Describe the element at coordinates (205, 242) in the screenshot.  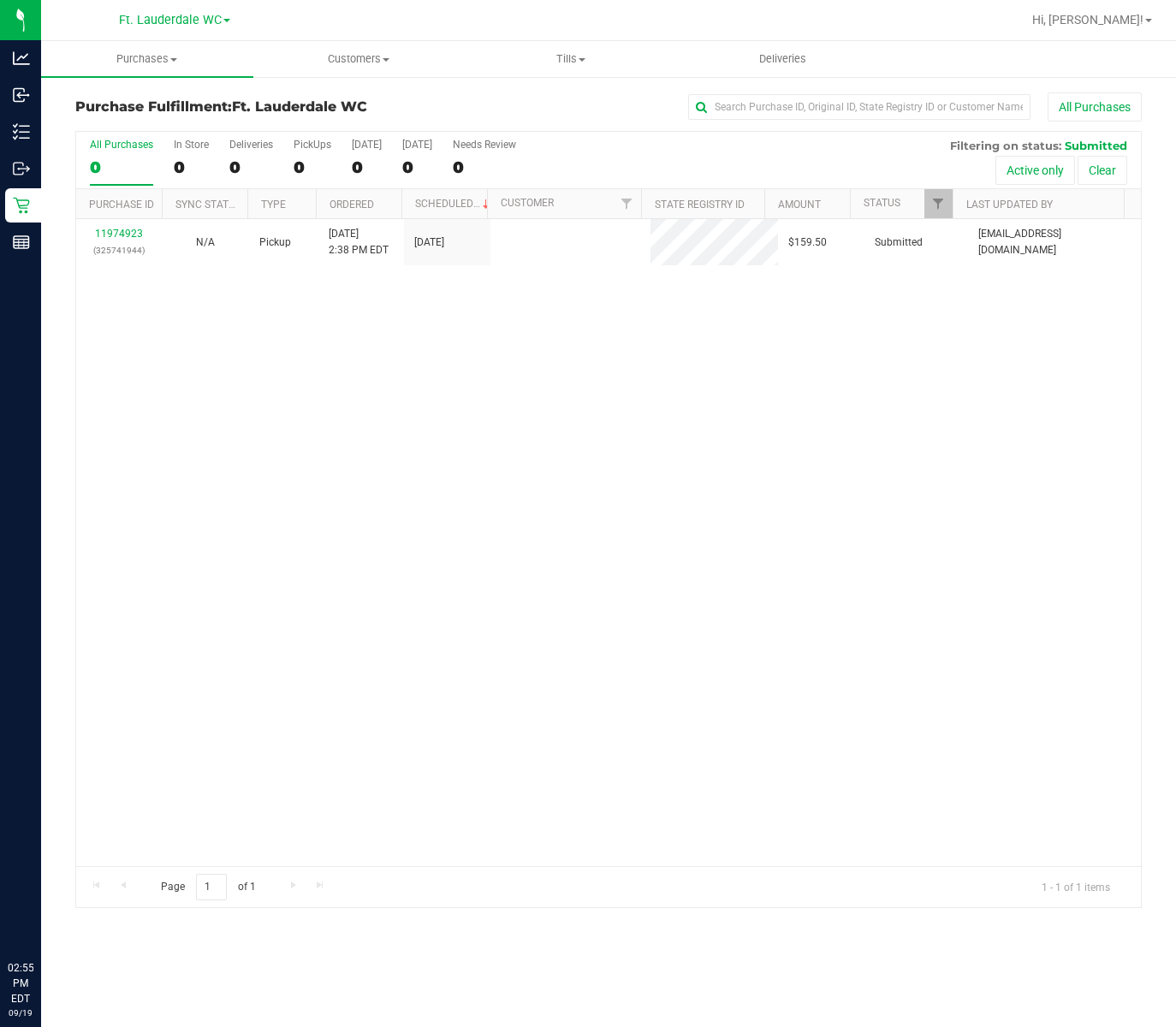
I see `span: Not Applicable` at that location.